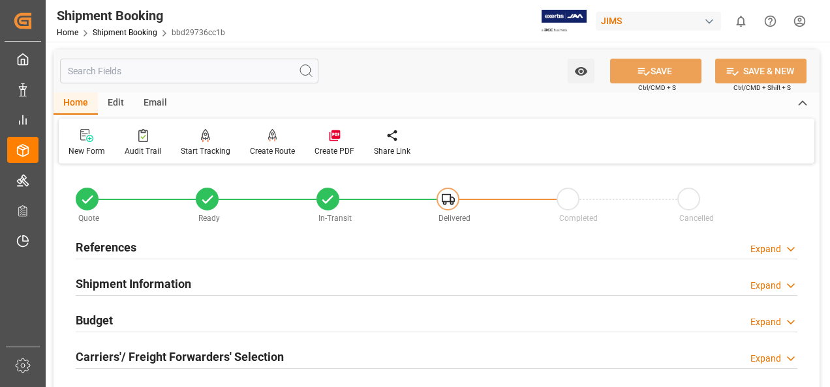 This screenshot has width=830, height=387. Describe the element at coordinates (179, 357) in the screenshot. I see `h2: Carriers'/ Freight Forwarders' Selection` at that location.